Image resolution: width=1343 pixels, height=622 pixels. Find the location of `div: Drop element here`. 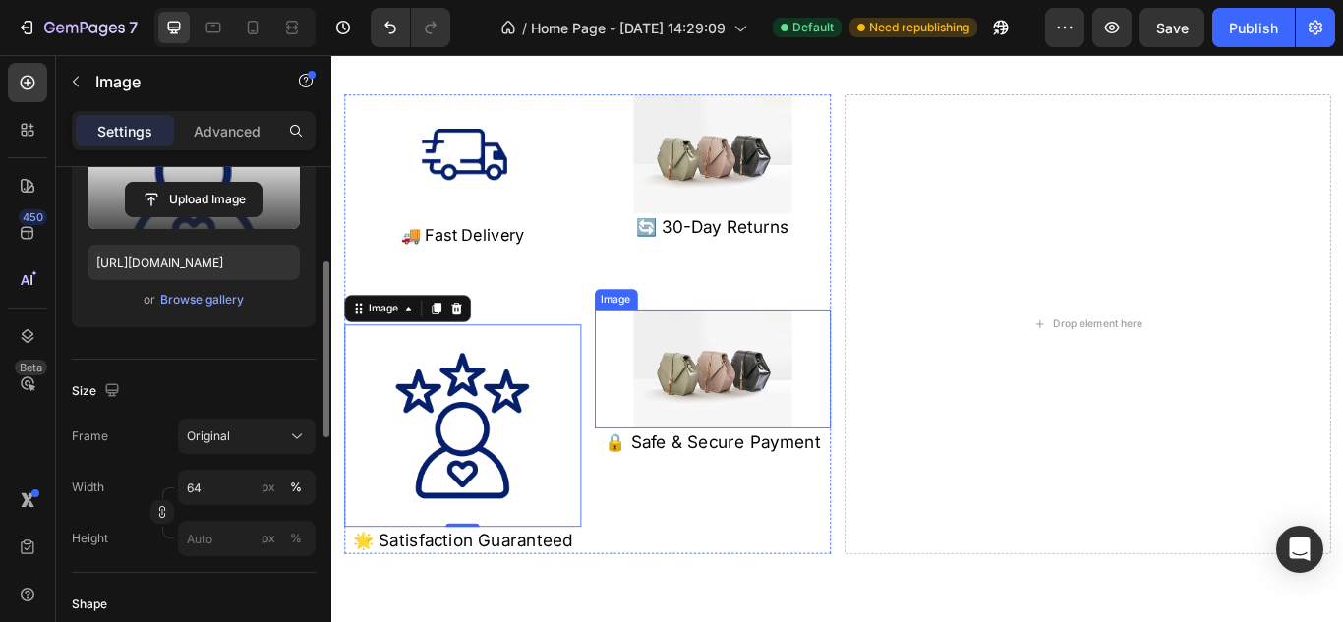

div: Drop element here is located at coordinates (894, 314).